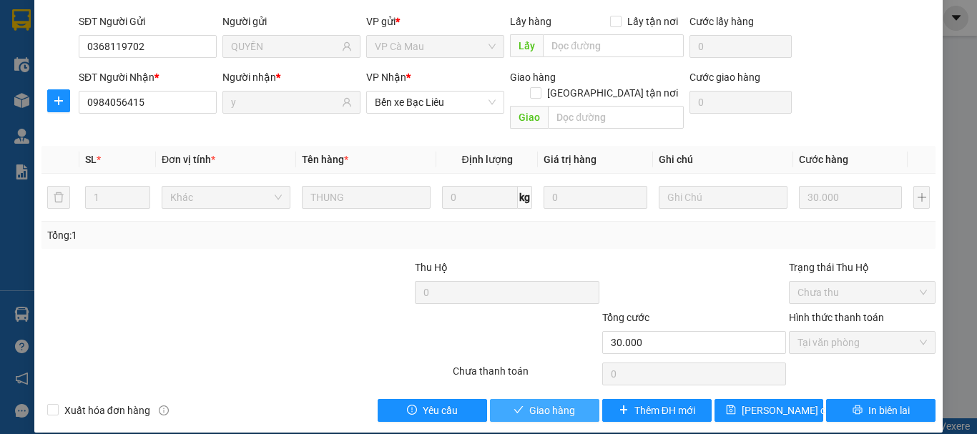 The height and width of the screenshot is (434, 977). I want to click on span: printer, so click(858, 411).